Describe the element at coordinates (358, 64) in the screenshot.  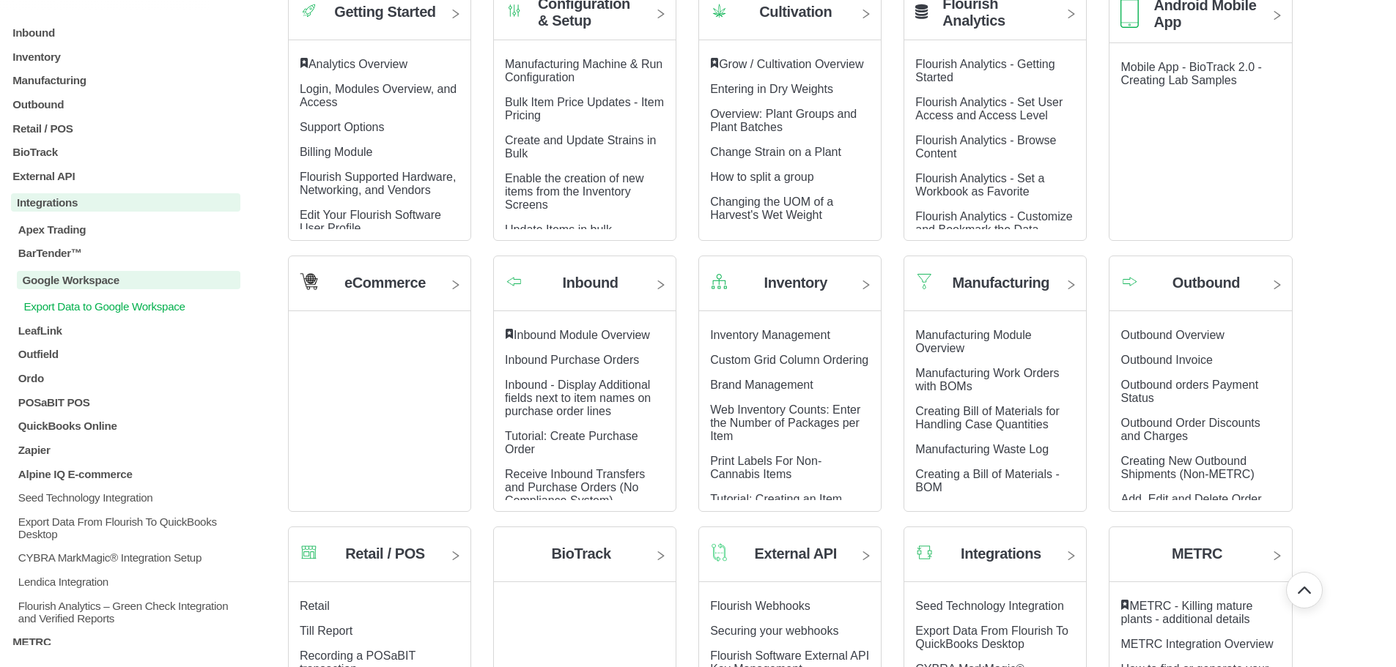
I see `a: Analytics Overview article` at that location.